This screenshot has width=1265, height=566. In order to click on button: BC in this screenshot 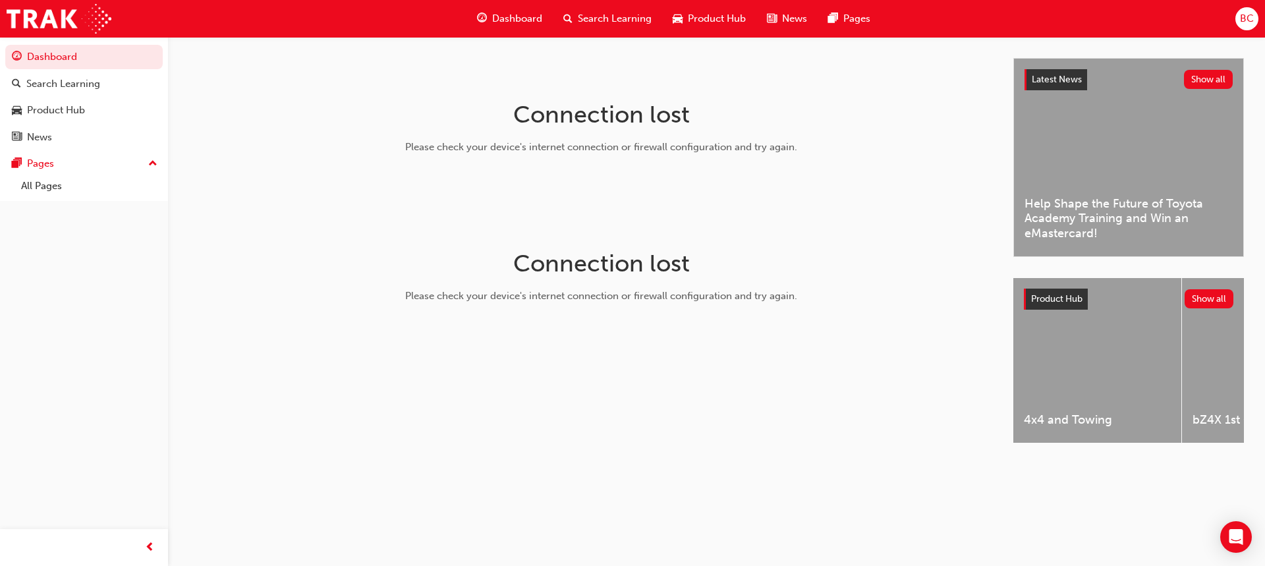, I will do `click(1247, 18)`.